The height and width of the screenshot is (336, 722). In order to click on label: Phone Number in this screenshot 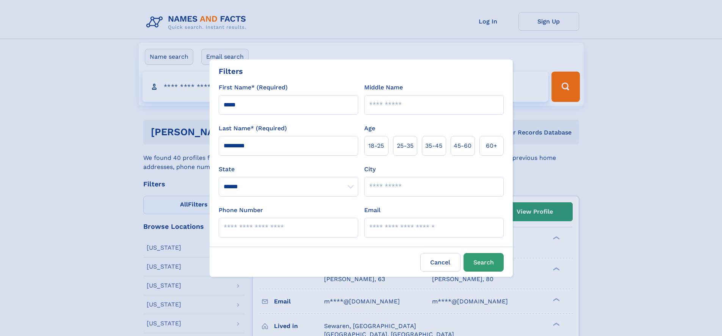, I will do `click(241, 210)`.